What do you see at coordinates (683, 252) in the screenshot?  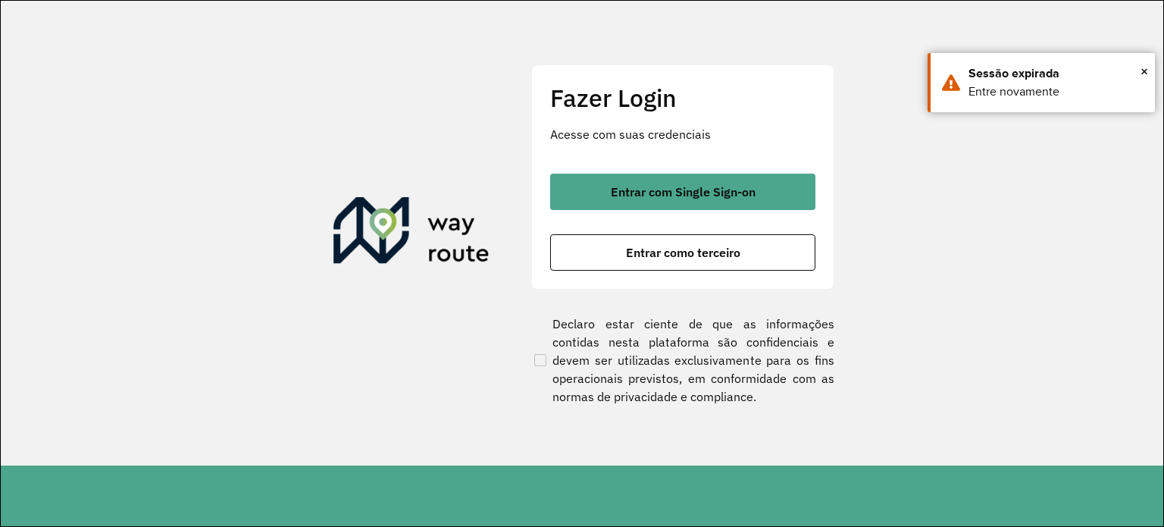 I see `span: Entrar como terceiro` at bounding box center [683, 252].